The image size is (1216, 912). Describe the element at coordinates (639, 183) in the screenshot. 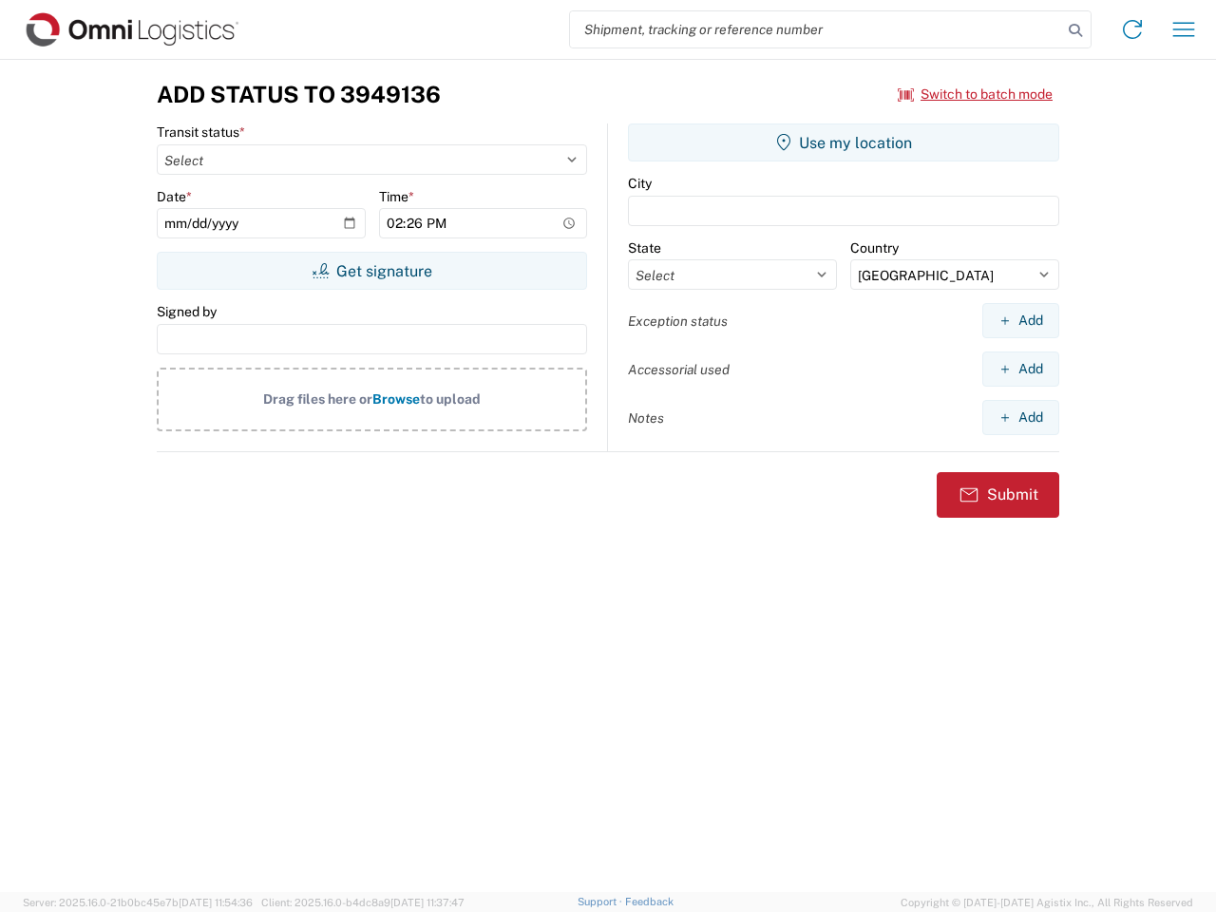

I see `label: City` at that location.